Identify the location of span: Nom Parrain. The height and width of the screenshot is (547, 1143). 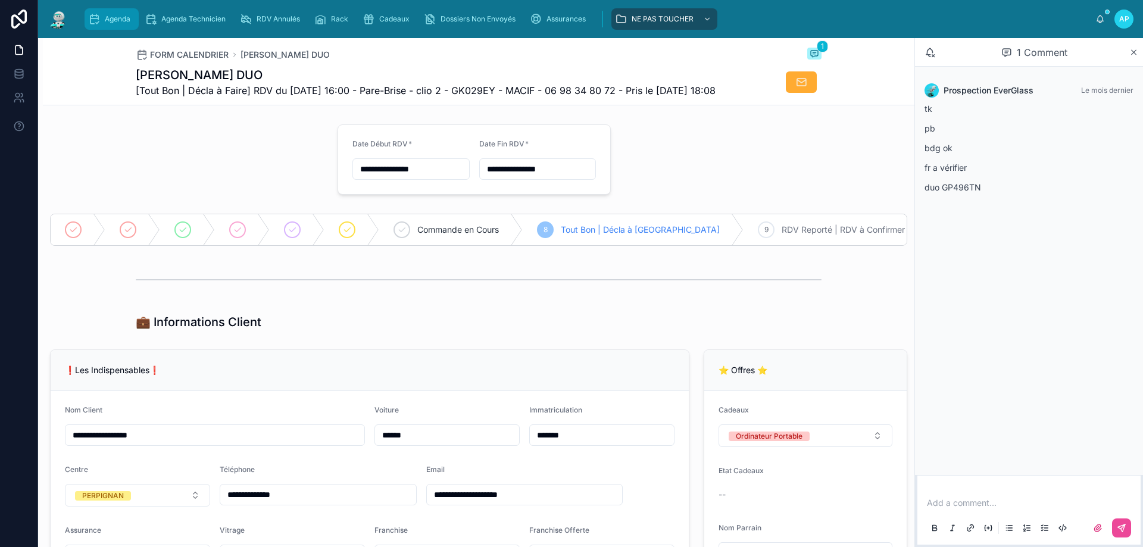
(740, 528).